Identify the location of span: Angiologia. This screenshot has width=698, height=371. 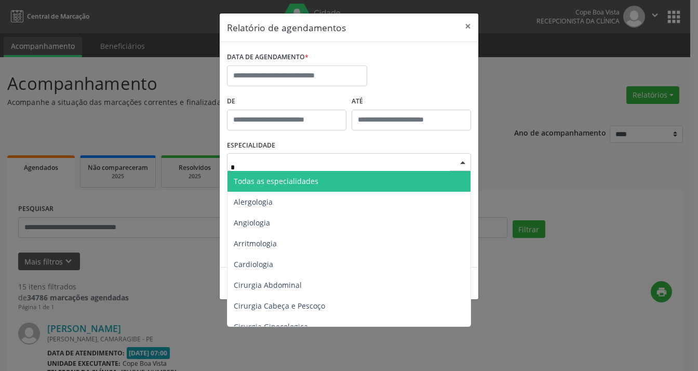
(252, 222).